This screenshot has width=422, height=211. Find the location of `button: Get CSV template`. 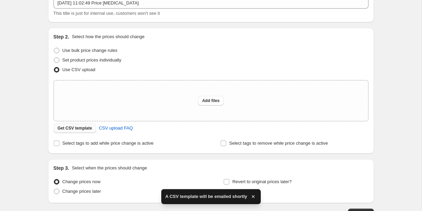

button: Get CSV template is located at coordinates (75, 128).